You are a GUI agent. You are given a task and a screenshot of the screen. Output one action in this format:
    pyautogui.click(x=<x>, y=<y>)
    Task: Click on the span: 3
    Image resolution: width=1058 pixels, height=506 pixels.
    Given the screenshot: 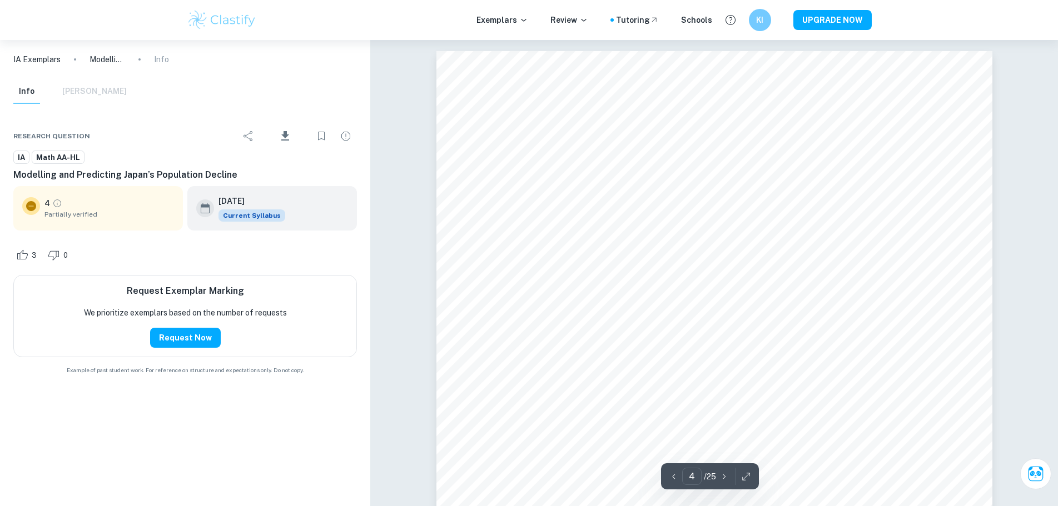 What is the action you would take?
    pyautogui.click(x=34, y=256)
    